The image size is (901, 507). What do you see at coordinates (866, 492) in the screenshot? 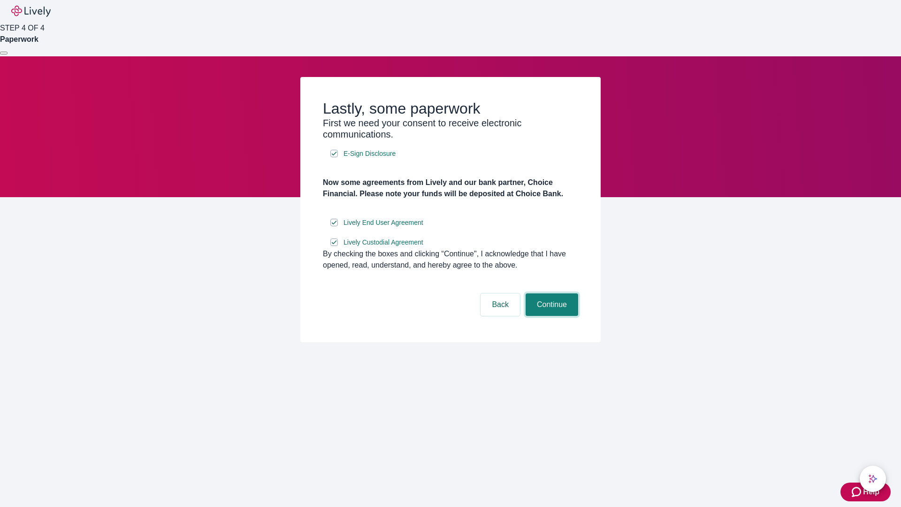
I see `button: Zendesk support iconHelp` at bounding box center [866, 492].